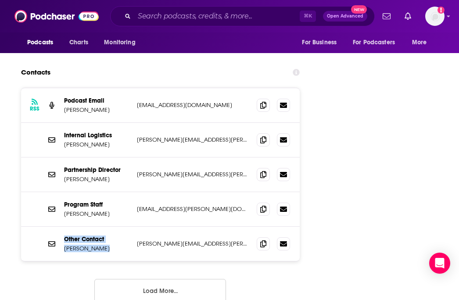 The height and width of the screenshot is (300, 459). What do you see at coordinates (435, 16) in the screenshot?
I see `button: Show profile menu` at bounding box center [435, 16].